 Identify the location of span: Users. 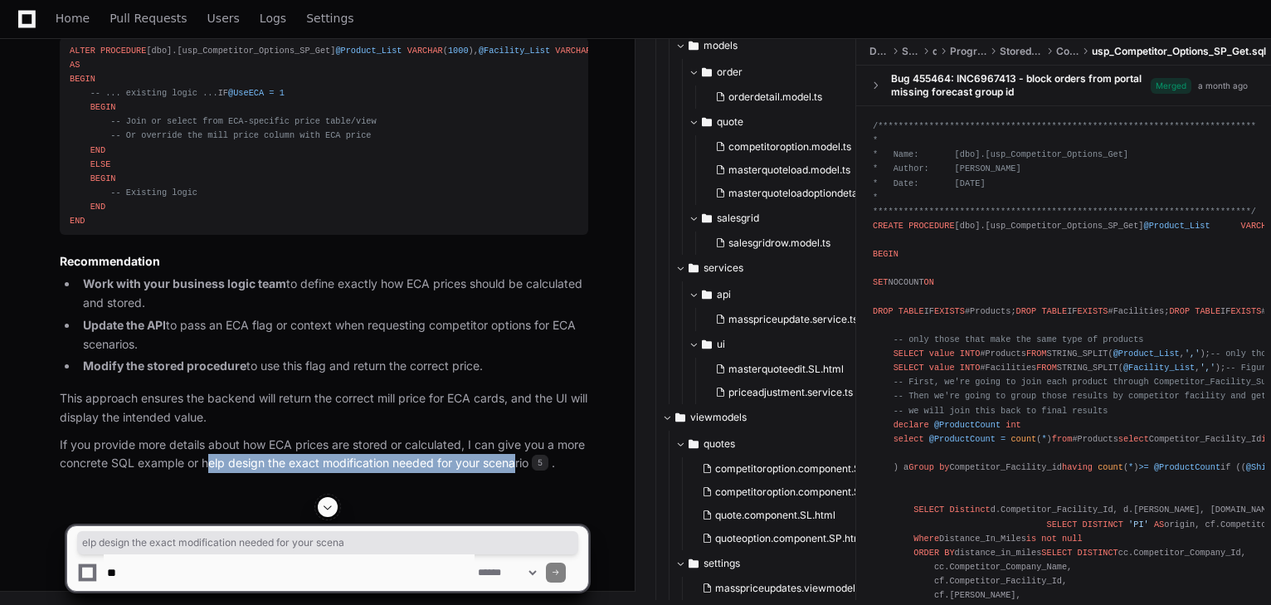
(223, 18).